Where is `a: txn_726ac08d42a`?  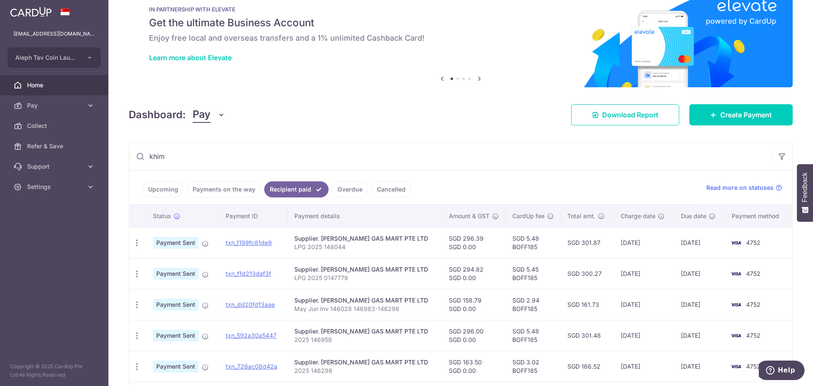 a: txn_726ac08d42a is located at coordinates (252, 366).